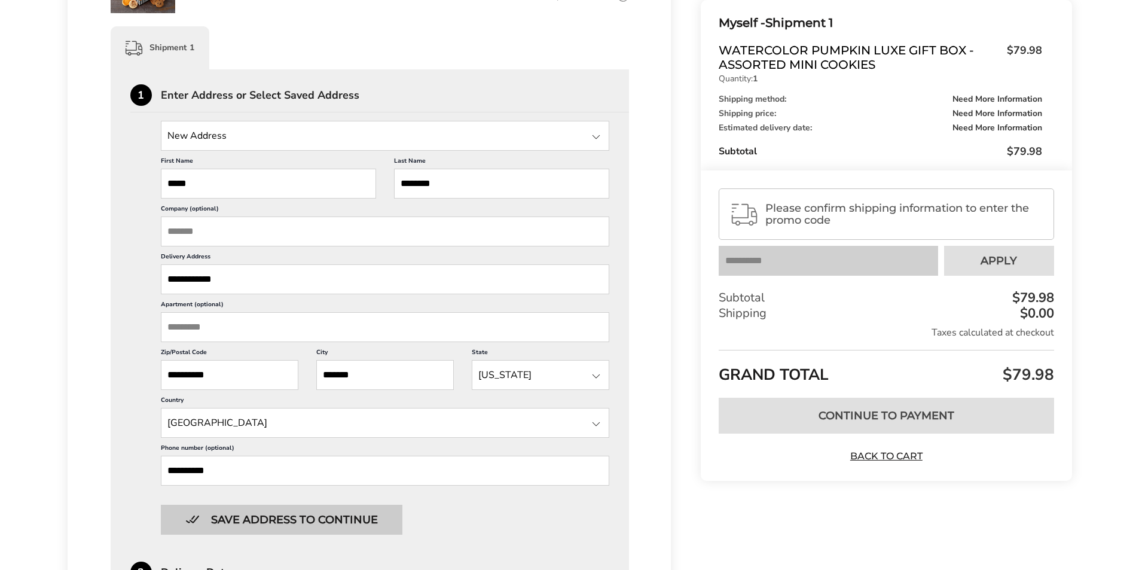  I want to click on div: 1, so click(141, 95).